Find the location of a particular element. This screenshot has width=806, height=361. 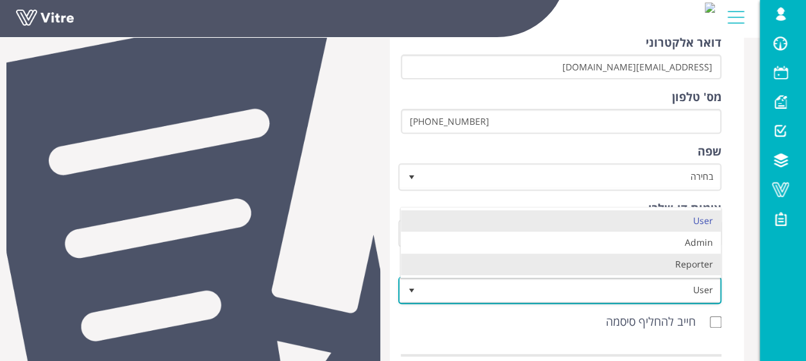

label: אימות דו-שלבי is located at coordinates (684, 209).